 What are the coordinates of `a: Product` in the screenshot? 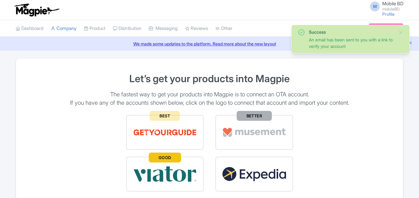 It's located at (95, 28).